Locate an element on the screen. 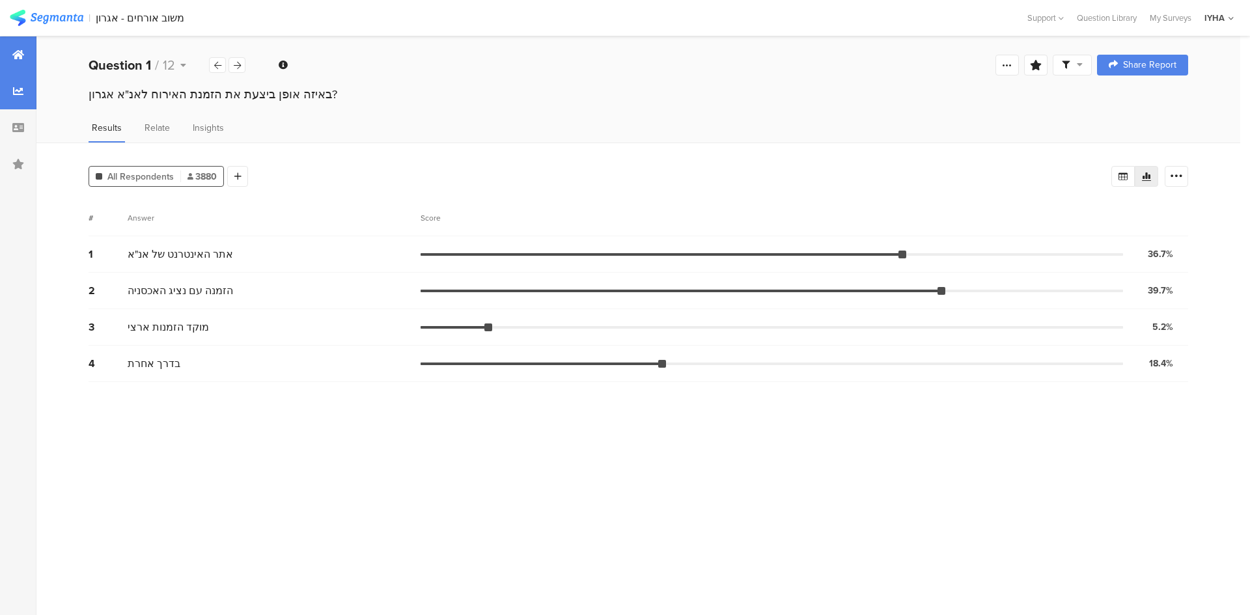  div: My Surveys is located at coordinates (1170, 18).